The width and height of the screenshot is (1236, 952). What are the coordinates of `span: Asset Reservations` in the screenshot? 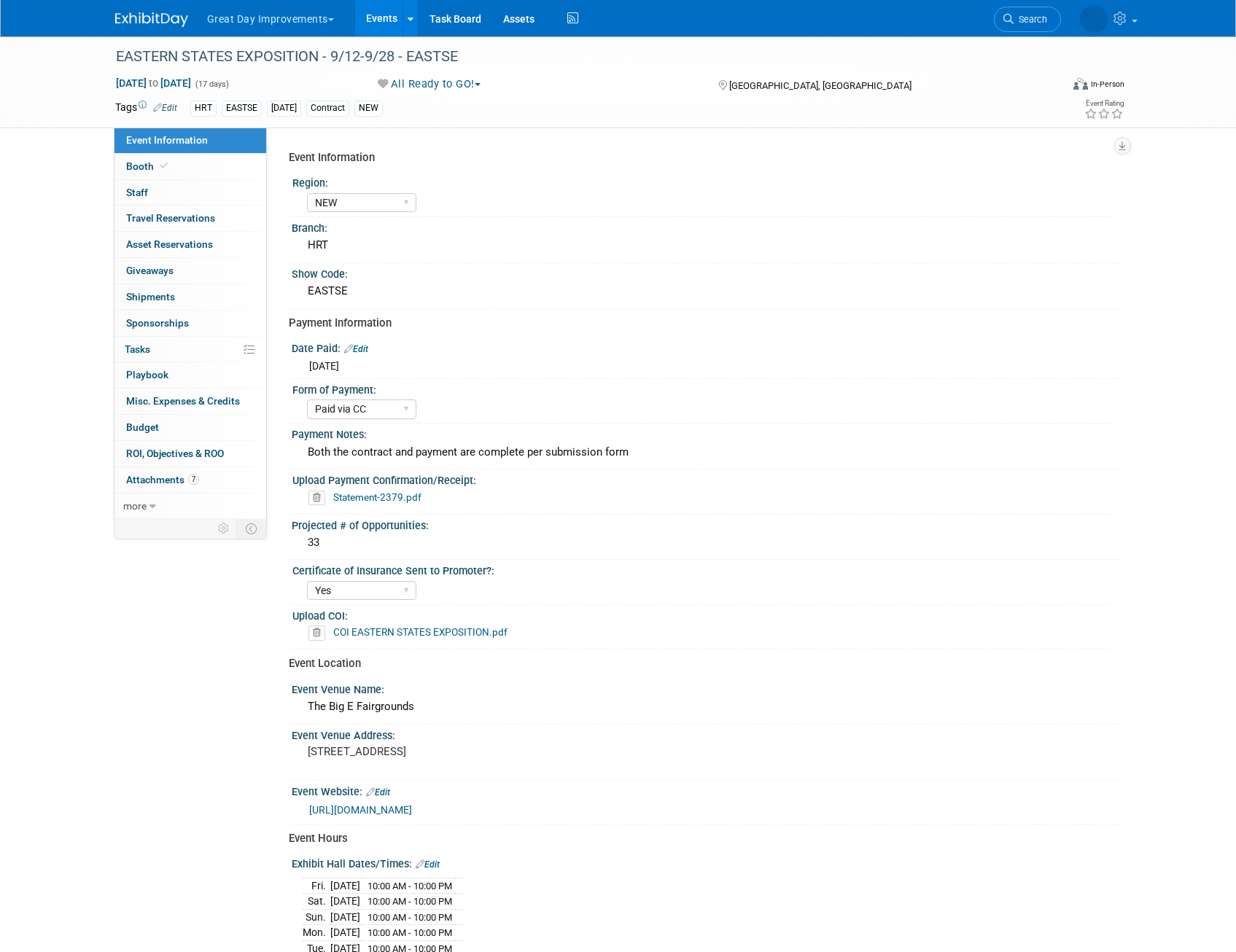 It's located at (170, 244).